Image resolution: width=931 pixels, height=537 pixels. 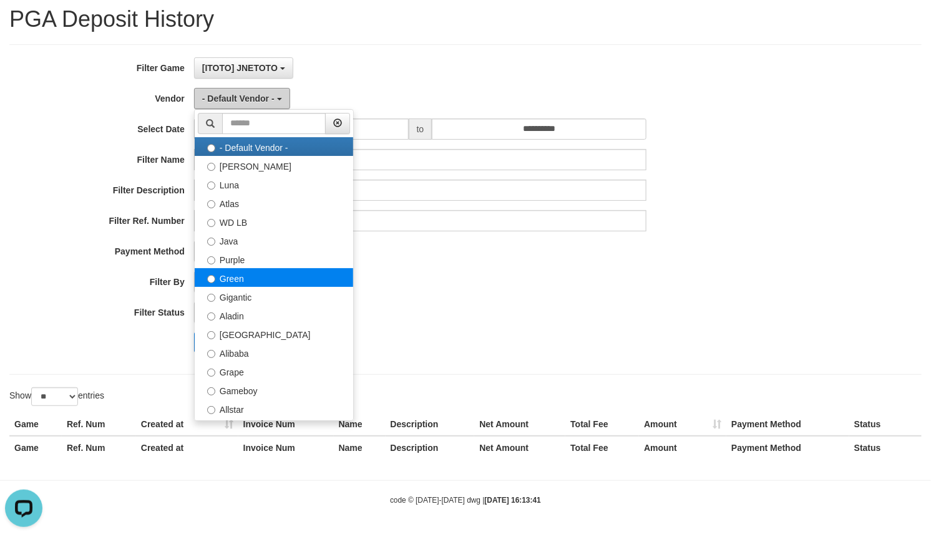 What do you see at coordinates (274, 390) in the screenshot?
I see `label: Gameboy` at bounding box center [274, 390].